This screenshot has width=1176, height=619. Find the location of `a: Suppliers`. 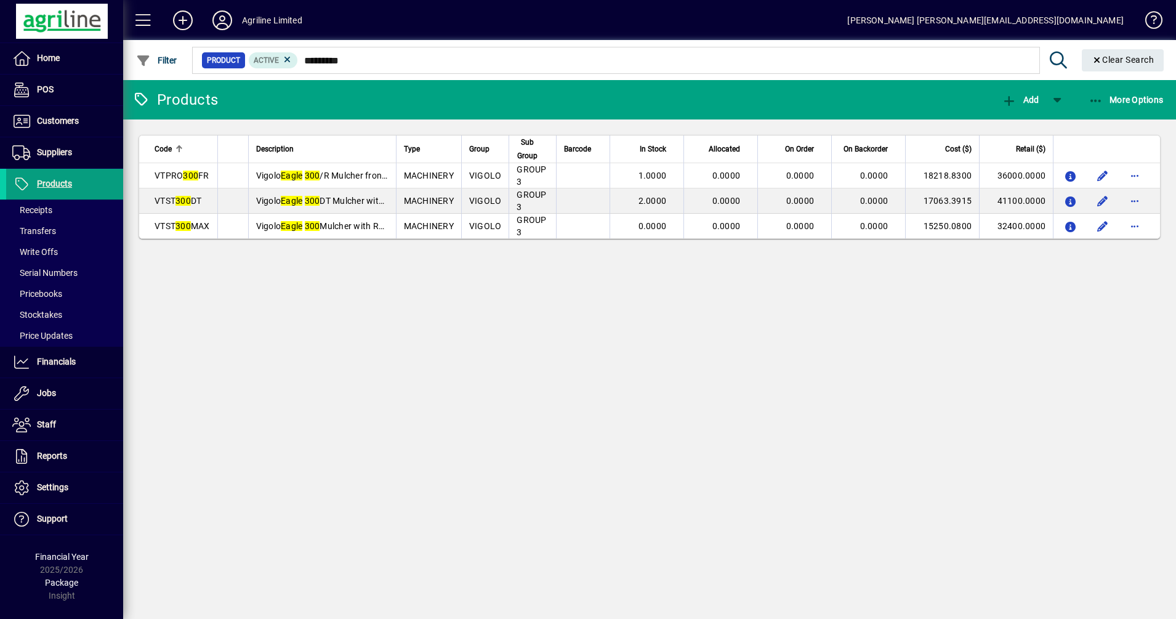

a: Suppliers is located at coordinates (65, 153).